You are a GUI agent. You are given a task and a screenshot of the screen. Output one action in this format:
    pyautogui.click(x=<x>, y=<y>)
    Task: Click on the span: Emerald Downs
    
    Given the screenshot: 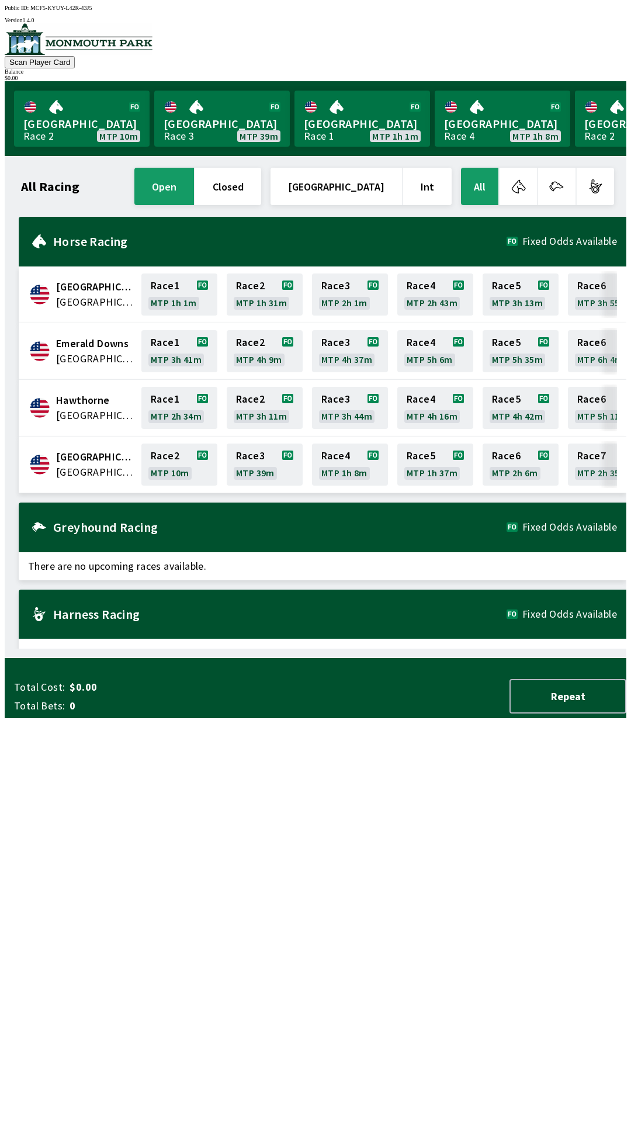 What is the action you would take?
    pyautogui.click(x=95, y=343)
    